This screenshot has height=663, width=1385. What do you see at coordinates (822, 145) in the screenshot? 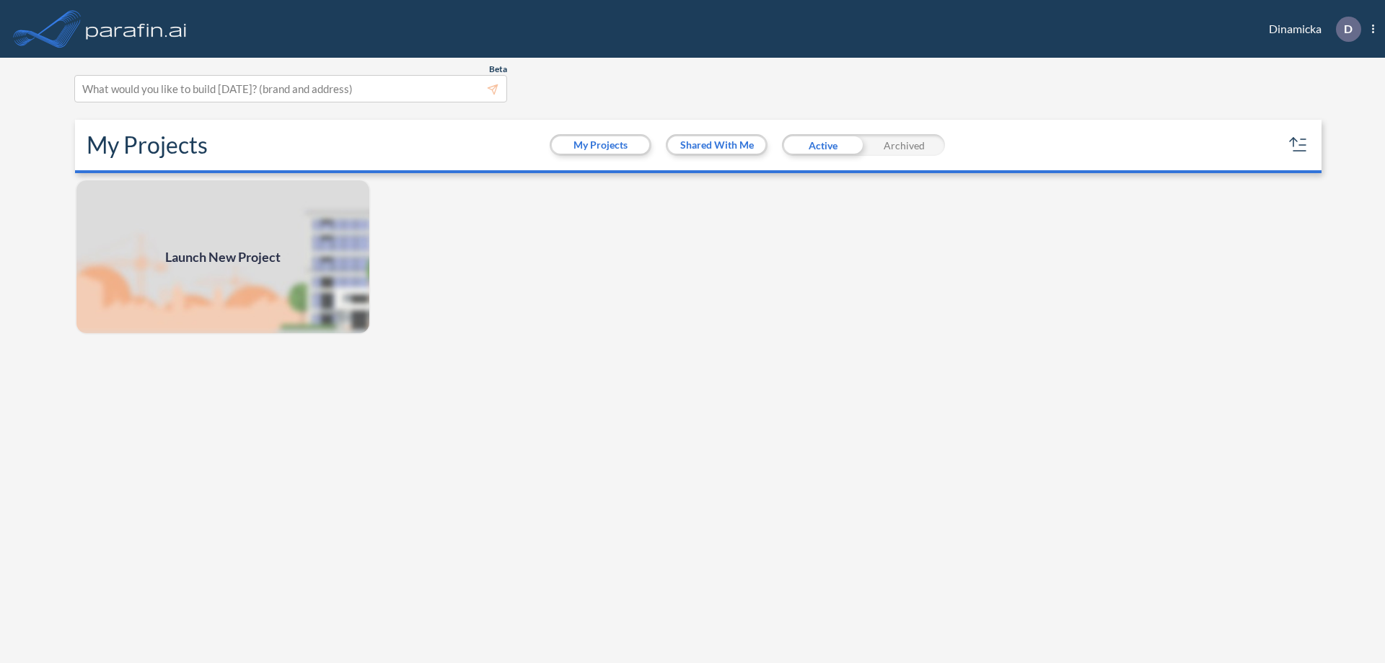
I see `div: Active` at bounding box center [822, 145].